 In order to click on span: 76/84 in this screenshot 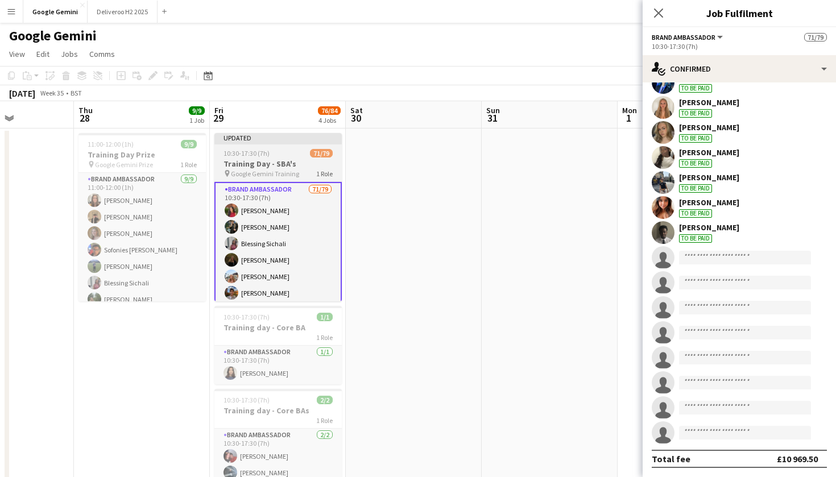, I will do `click(329, 110)`.